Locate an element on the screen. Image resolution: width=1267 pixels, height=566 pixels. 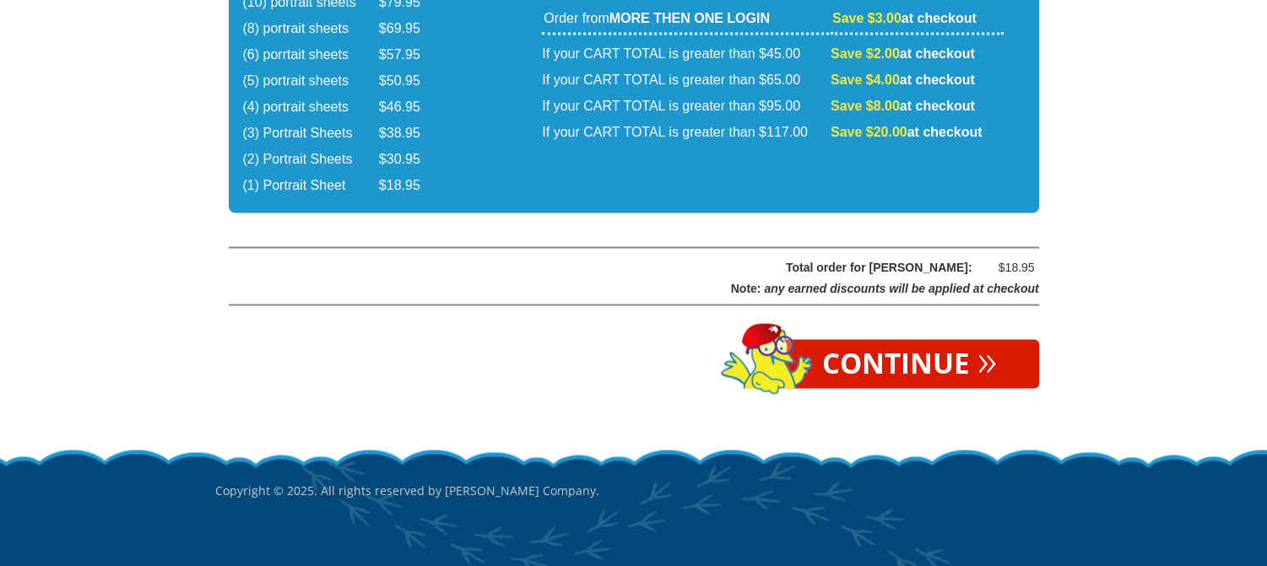
td: Order from is located at coordinates (685, 22).